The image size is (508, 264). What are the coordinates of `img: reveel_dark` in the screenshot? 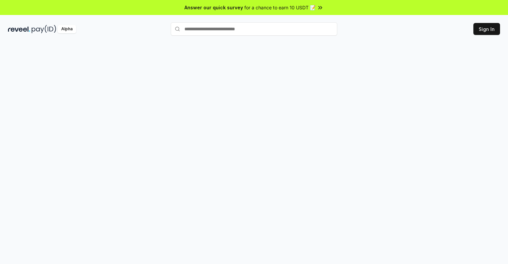 It's located at (19, 29).